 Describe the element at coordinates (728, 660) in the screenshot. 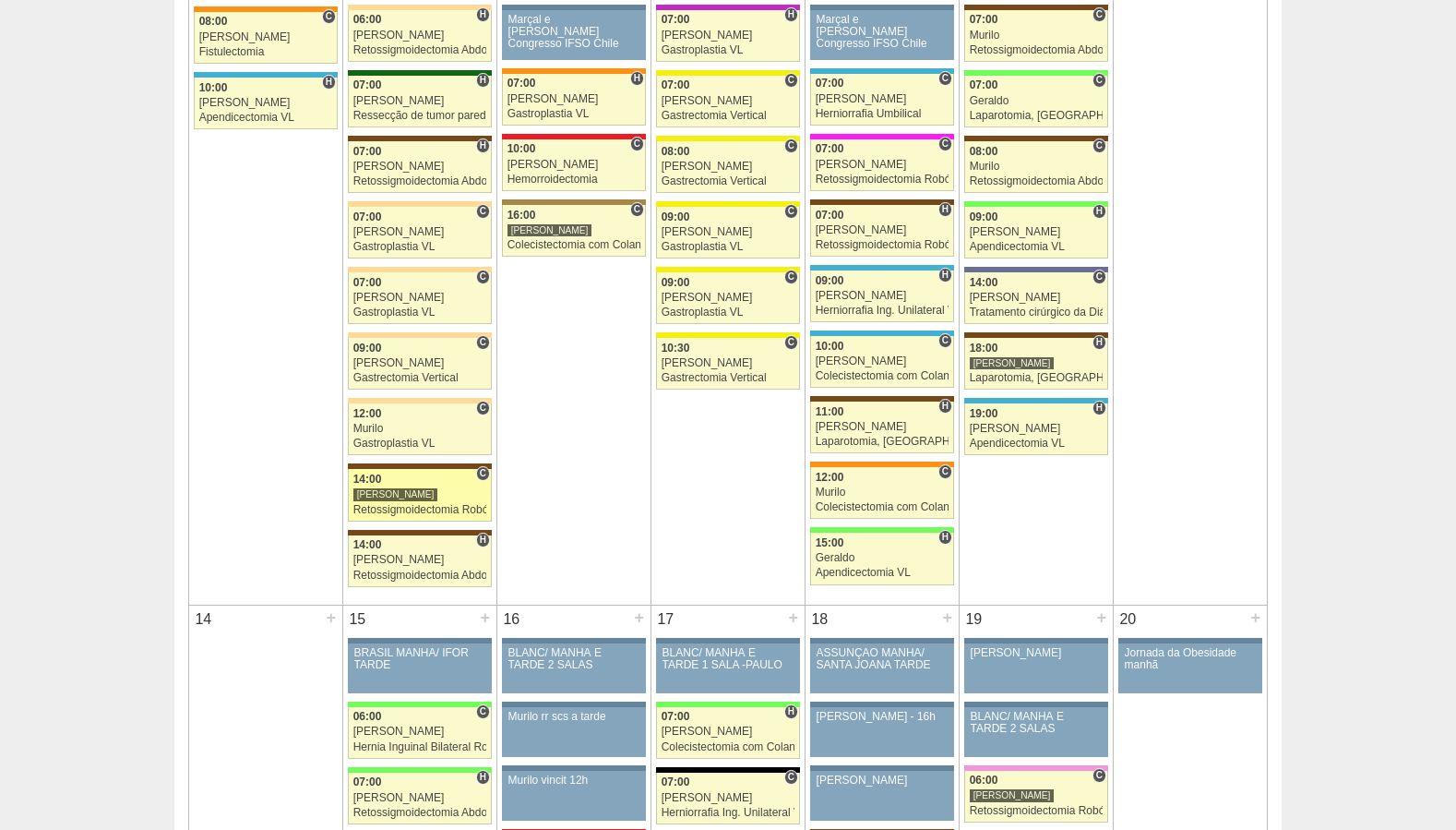

I see `div: BLANC/ MANHÃ E TARDE 1 SALA -PAULO` at that location.